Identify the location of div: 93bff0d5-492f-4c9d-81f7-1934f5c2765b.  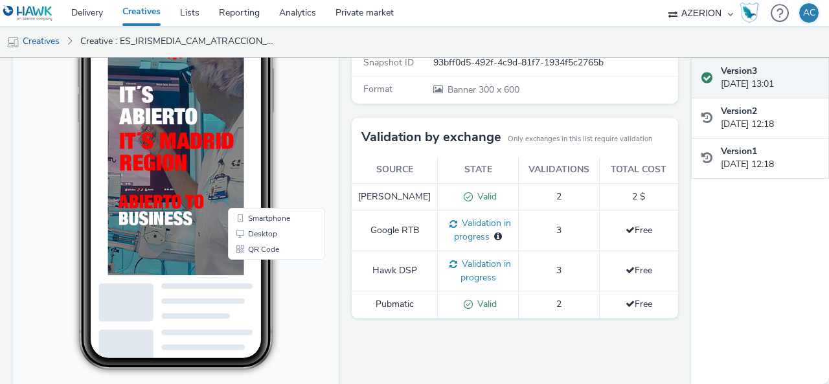
(555, 63).